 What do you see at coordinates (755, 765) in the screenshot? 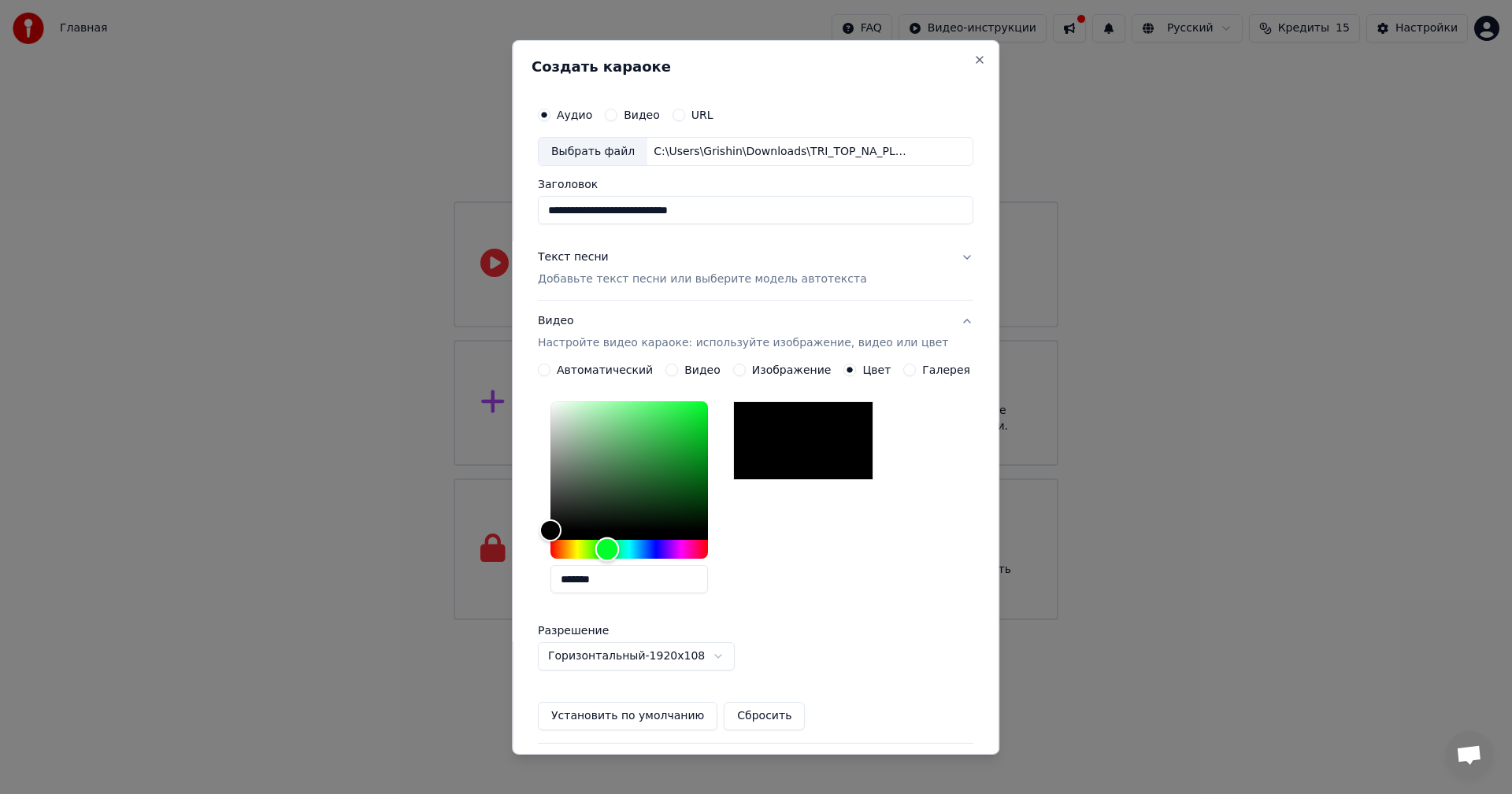
I see `button: Расширенный` at bounding box center [755, 765].